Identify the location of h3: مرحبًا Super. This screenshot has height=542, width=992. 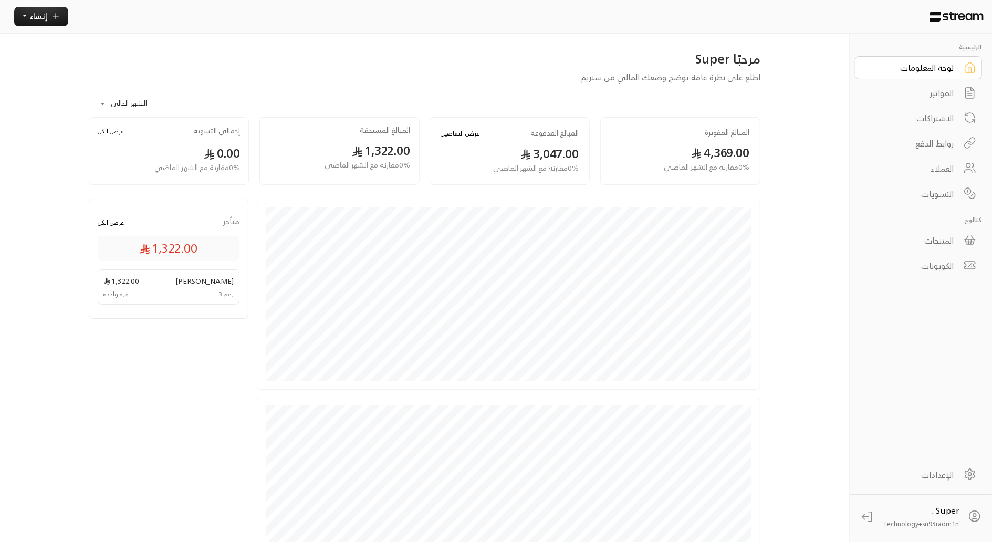
(424, 59).